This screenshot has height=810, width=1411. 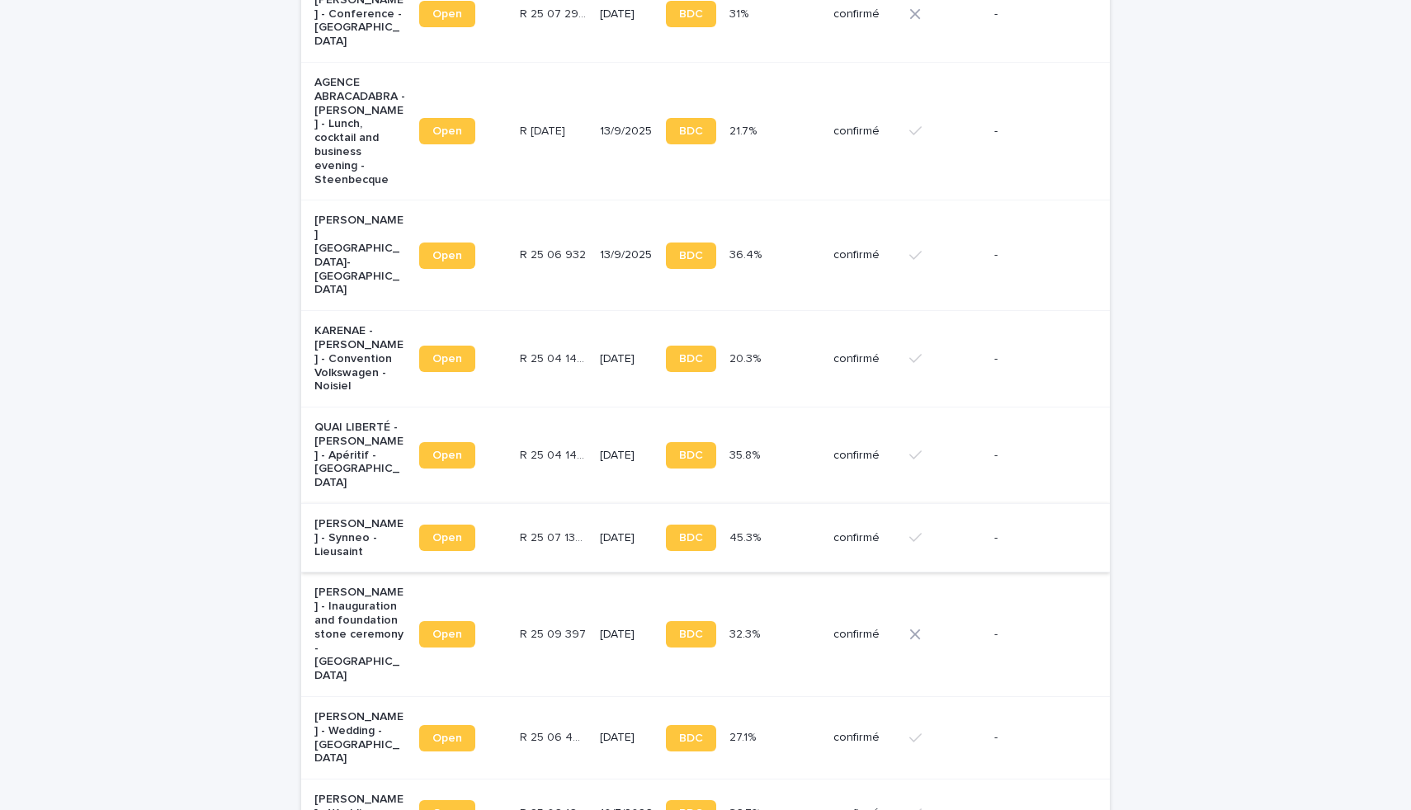 What do you see at coordinates (746, 633) in the screenshot?
I see `p: 32.3%` at bounding box center [746, 633].